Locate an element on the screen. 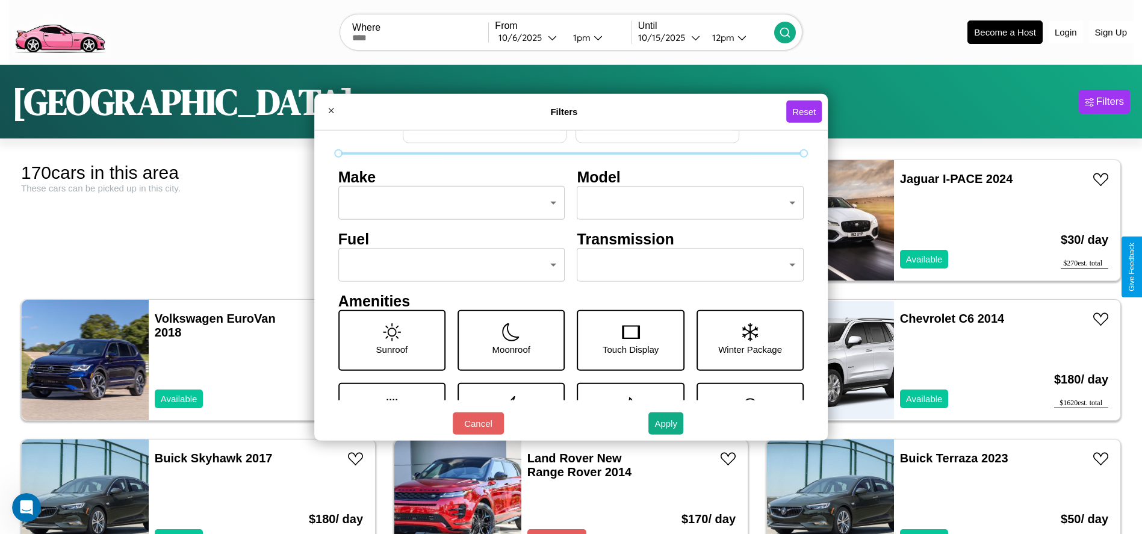 Image resolution: width=1142 pixels, height=534 pixels. h4: Model is located at coordinates (690, 176).